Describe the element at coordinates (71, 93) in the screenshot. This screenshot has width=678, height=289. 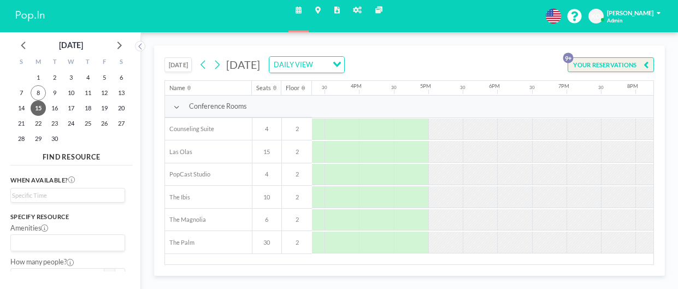
I see `span: Wednesday, September 10, 2025` at that location.